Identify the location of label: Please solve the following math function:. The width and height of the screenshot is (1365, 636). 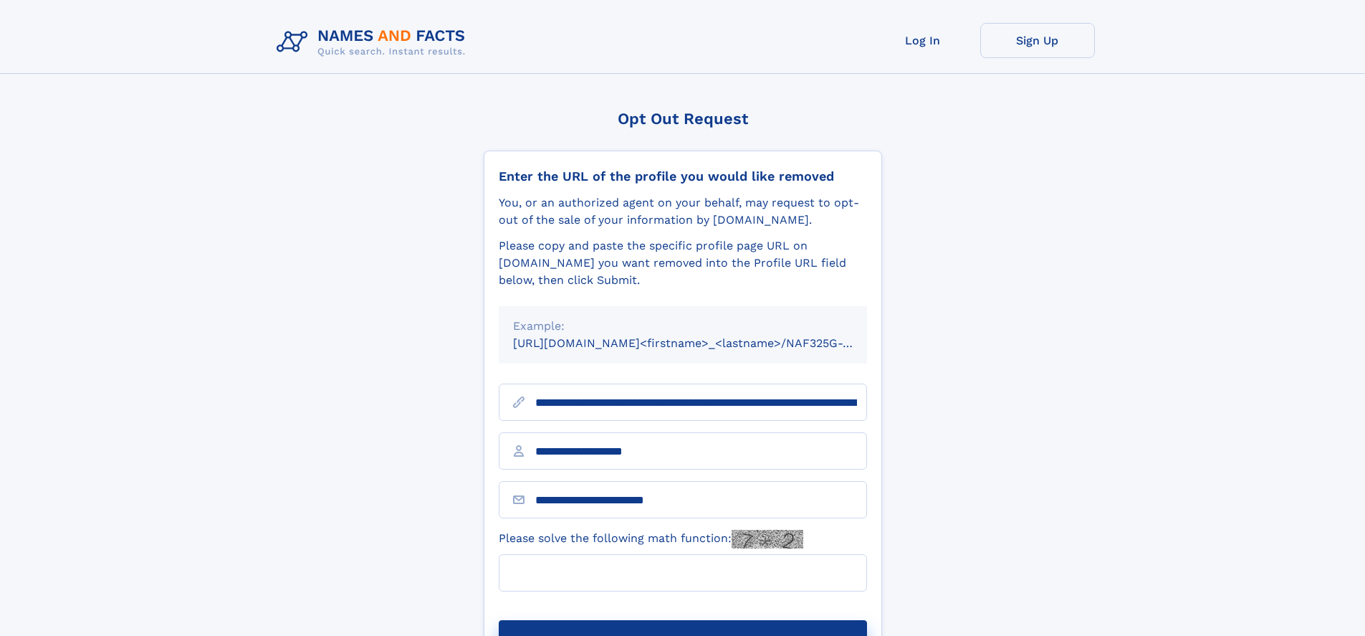
(651, 539).